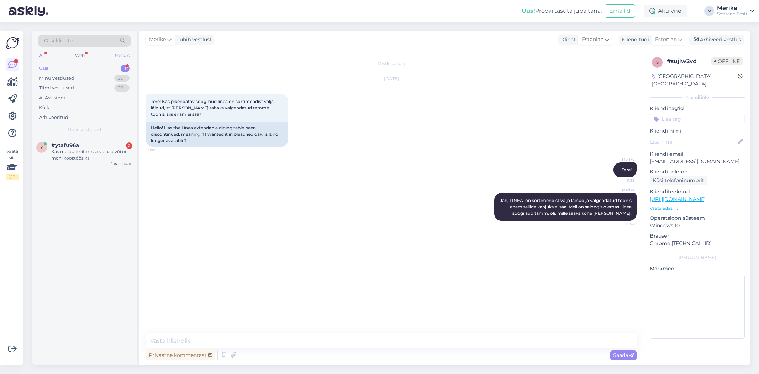 The height and width of the screenshot is (374, 759). What do you see at coordinates (84, 129) in the screenshot?
I see `span: Uued vestlused` at bounding box center [84, 129].